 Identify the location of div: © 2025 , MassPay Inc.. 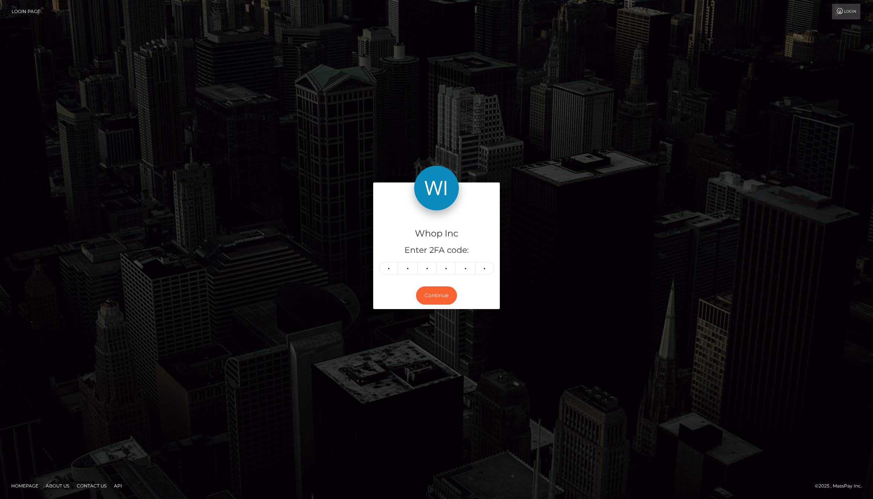
(841, 486).